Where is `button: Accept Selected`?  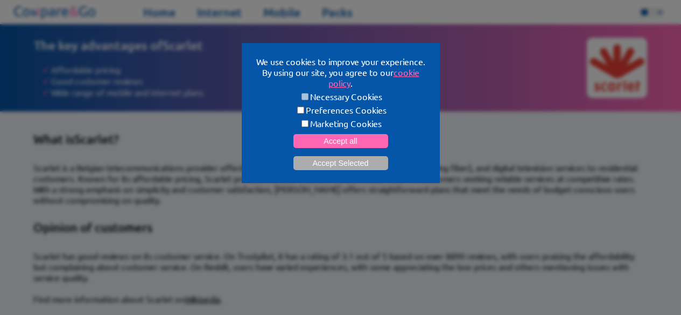
button: Accept Selected is located at coordinates (341, 163).